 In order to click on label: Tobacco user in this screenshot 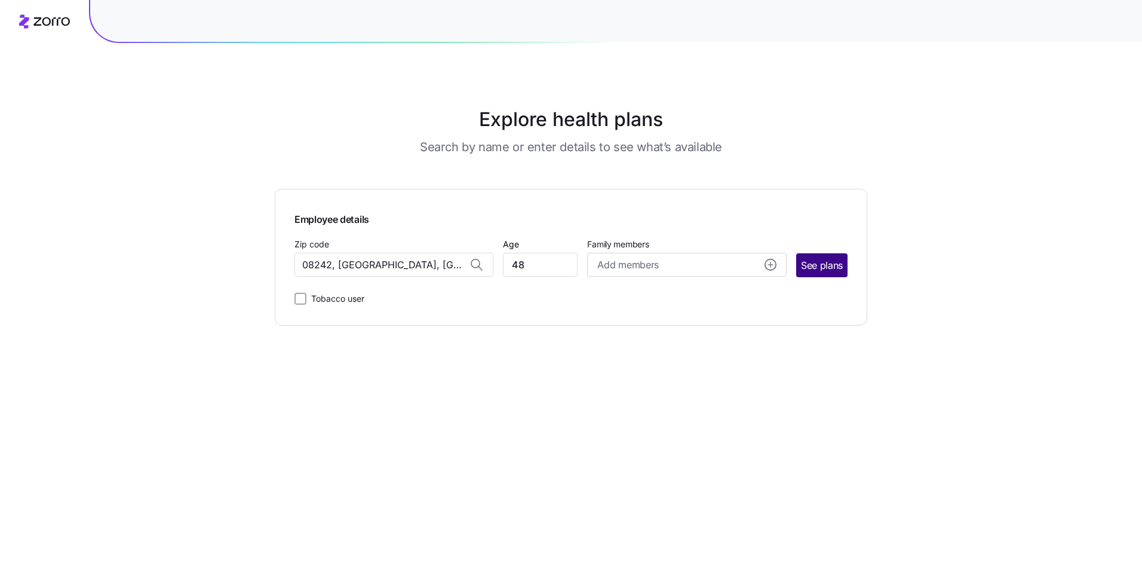, I will do `click(335, 299)`.